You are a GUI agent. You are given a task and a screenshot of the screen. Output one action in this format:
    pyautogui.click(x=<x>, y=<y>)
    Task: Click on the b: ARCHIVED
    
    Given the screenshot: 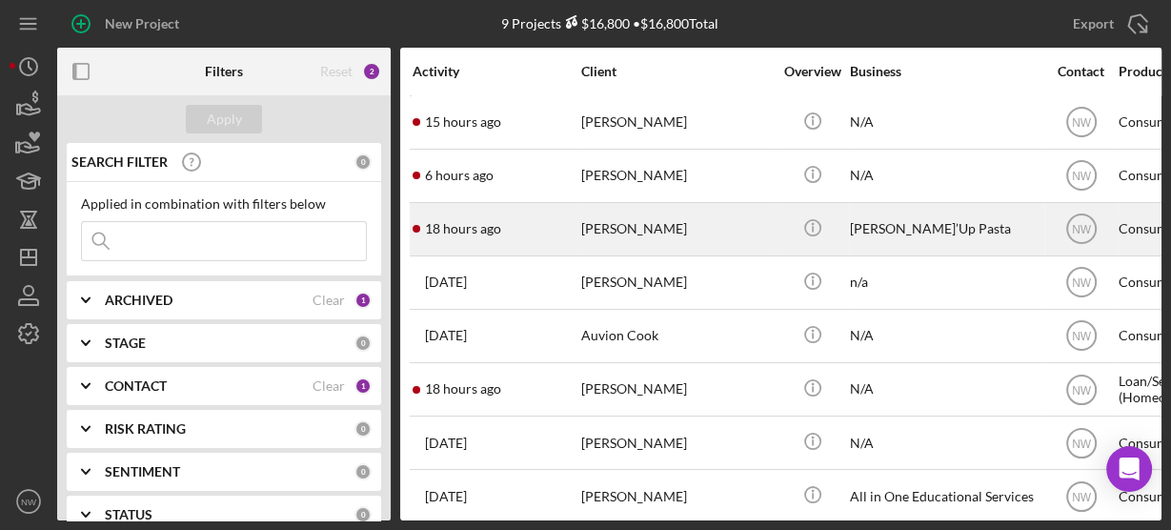 What is the action you would take?
    pyautogui.click(x=138, y=300)
    